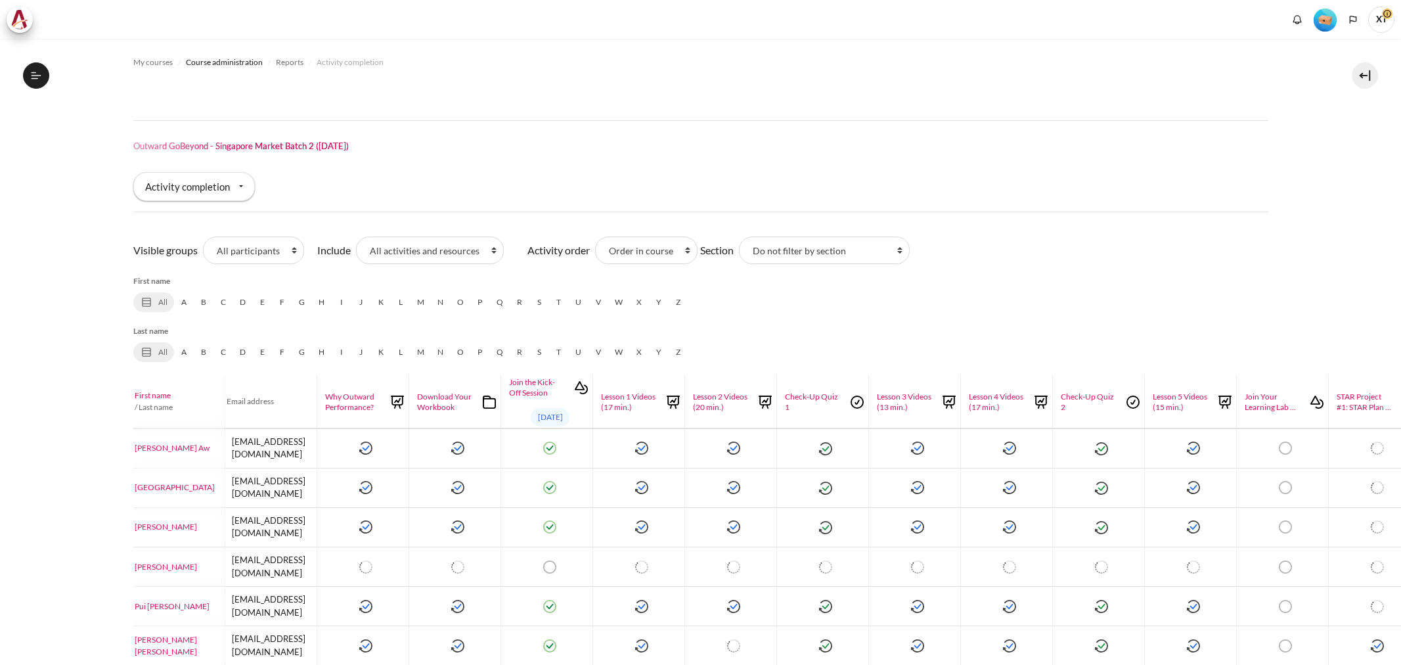 This screenshot has height=665, width=1401. What do you see at coordinates (458, 606) in the screenshot?
I see `img: Pui Pui Goh, Download Your Workbook: Completed Thursday, 18 September 2025, 9:22 AM` at bounding box center [458, 606].